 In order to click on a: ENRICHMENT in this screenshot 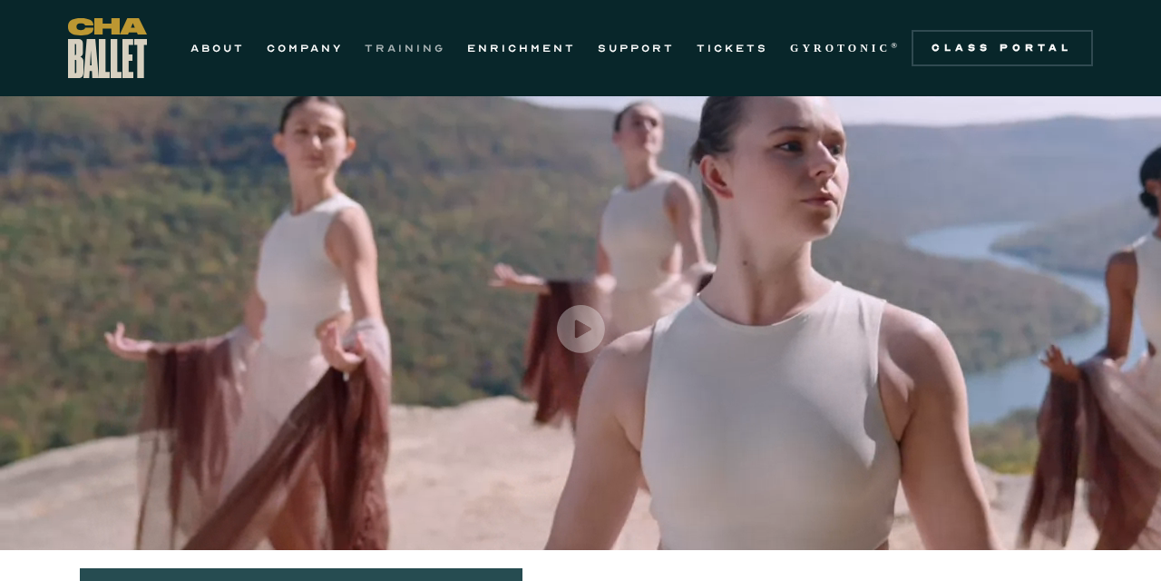, I will do `click(522, 48)`.